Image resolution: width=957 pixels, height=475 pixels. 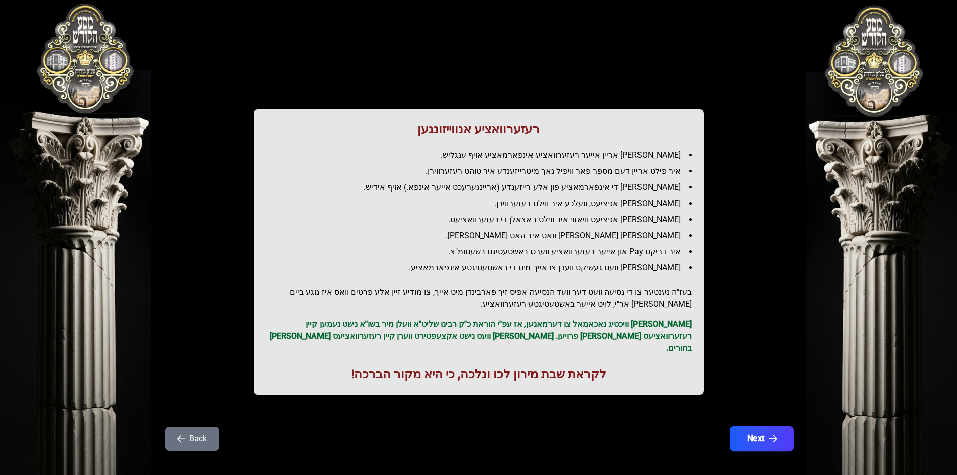 What do you see at coordinates (192, 439) in the screenshot?
I see `button: Back` at bounding box center [192, 439].